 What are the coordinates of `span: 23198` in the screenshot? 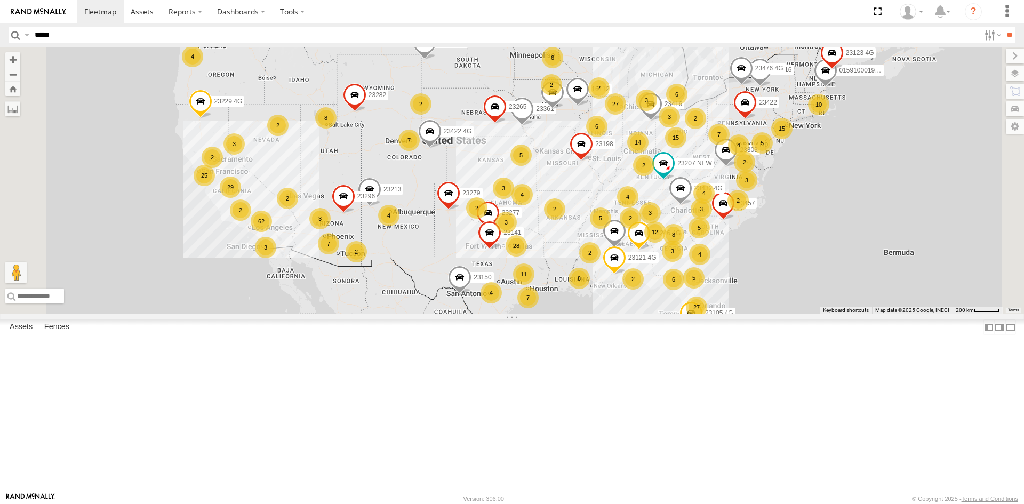 It's located at (603, 144).